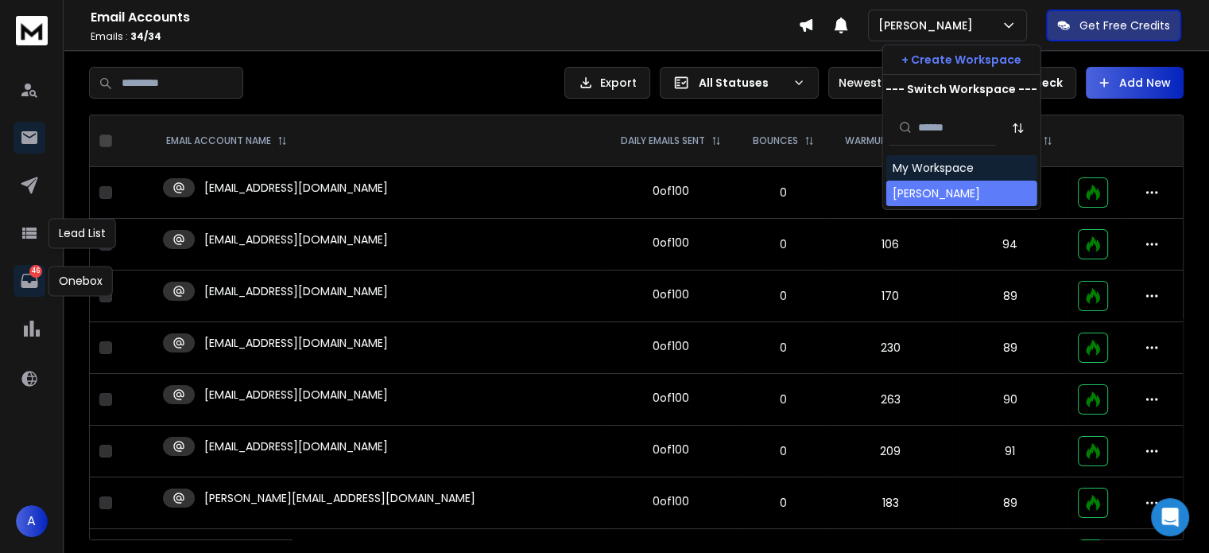 Image resolution: width=1209 pixels, height=553 pixels. I want to click on td: 230, so click(890, 347).